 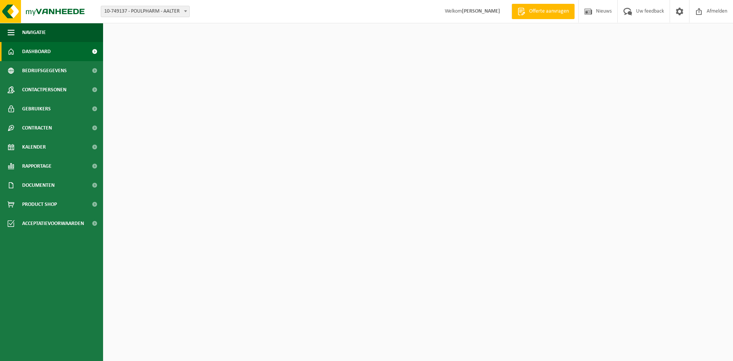 What do you see at coordinates (38, 185) in the screenshot?
I see `span: Documenten` at bounding box center [38, 185].